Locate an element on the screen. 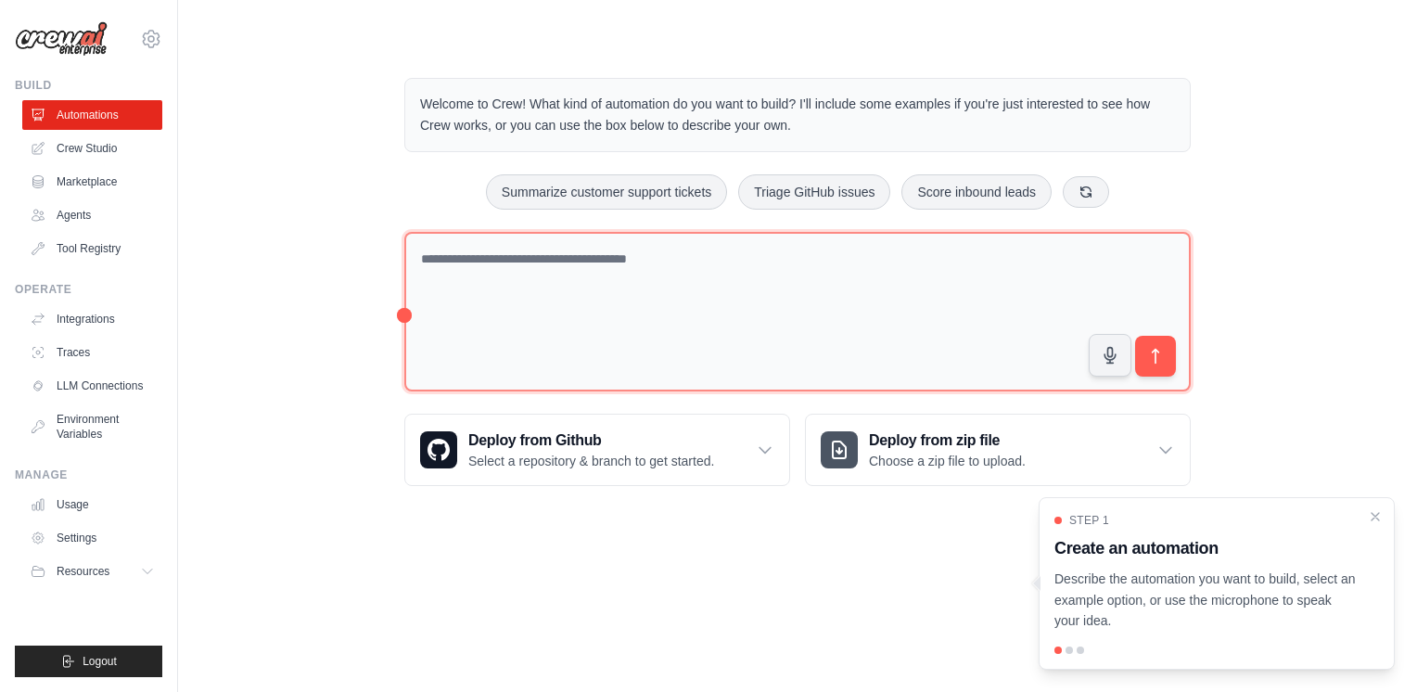 This screenshot has height=692, width=1417. a: LLM Connections is located at coordinates (92, 386).